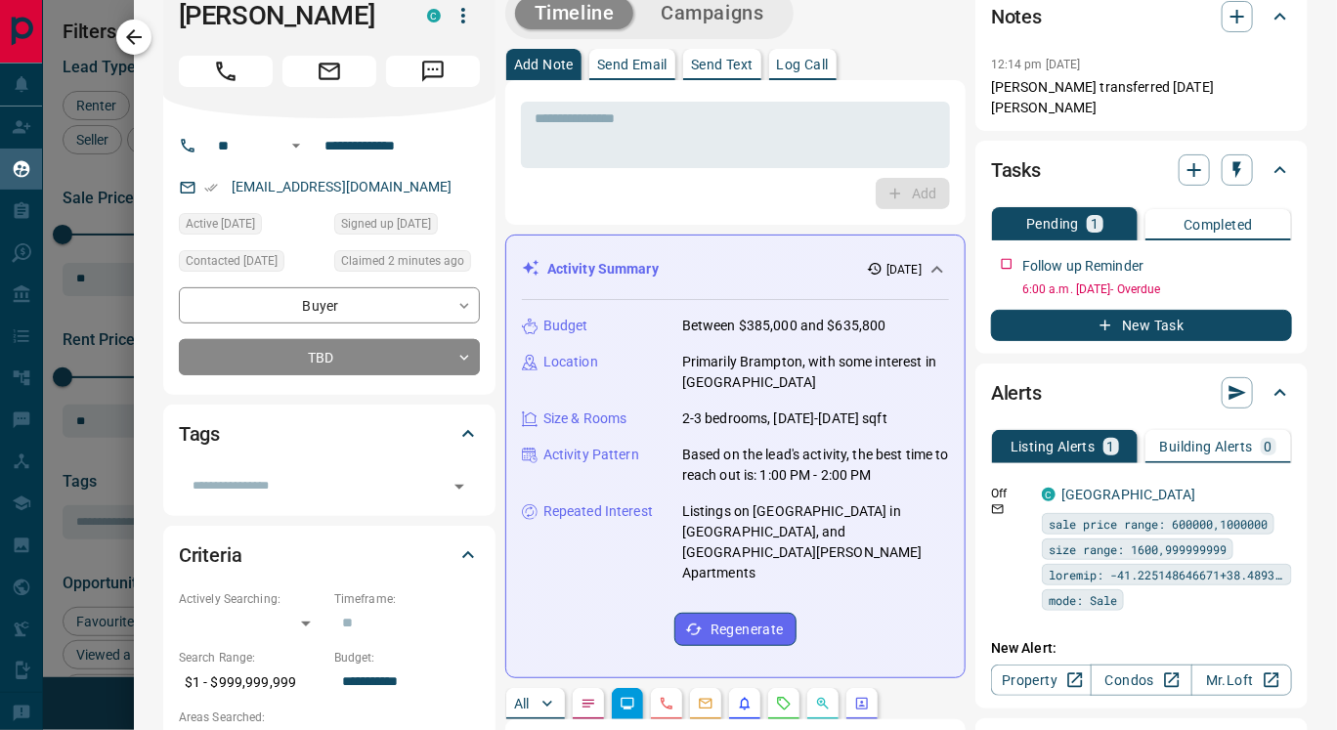 This screenshot has height=730, width=1337. I want to click on p: Building Alerts, so click(1206, 447).